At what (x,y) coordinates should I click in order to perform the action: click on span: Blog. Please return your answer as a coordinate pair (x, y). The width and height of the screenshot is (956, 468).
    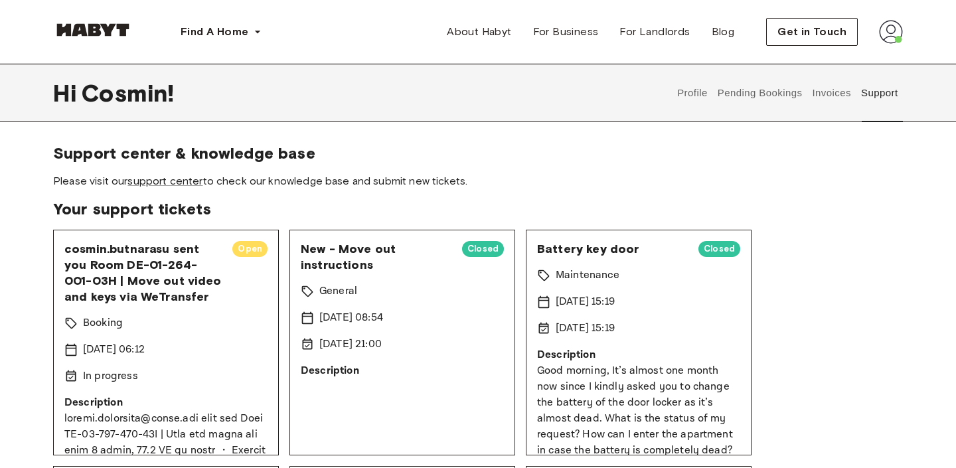
    Looking at the image, I should click on (723, 32).